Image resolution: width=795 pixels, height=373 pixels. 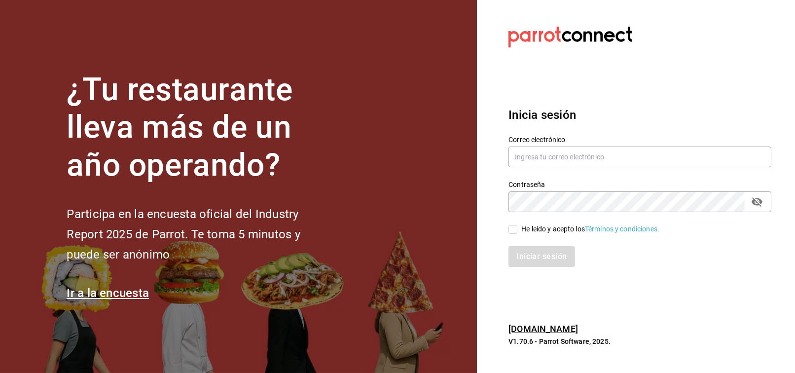 What do you see at coordinates (200, 128) in the screenshot?
I see `h1: ¿Tu restaurante lleva más de un año operando?` at bounding box center [200, 128].